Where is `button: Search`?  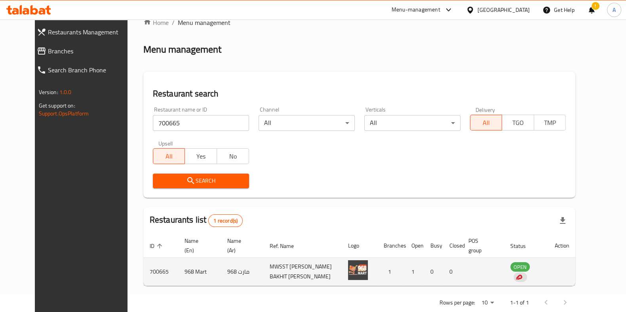
button: Search is located at coordinates (201, 181).